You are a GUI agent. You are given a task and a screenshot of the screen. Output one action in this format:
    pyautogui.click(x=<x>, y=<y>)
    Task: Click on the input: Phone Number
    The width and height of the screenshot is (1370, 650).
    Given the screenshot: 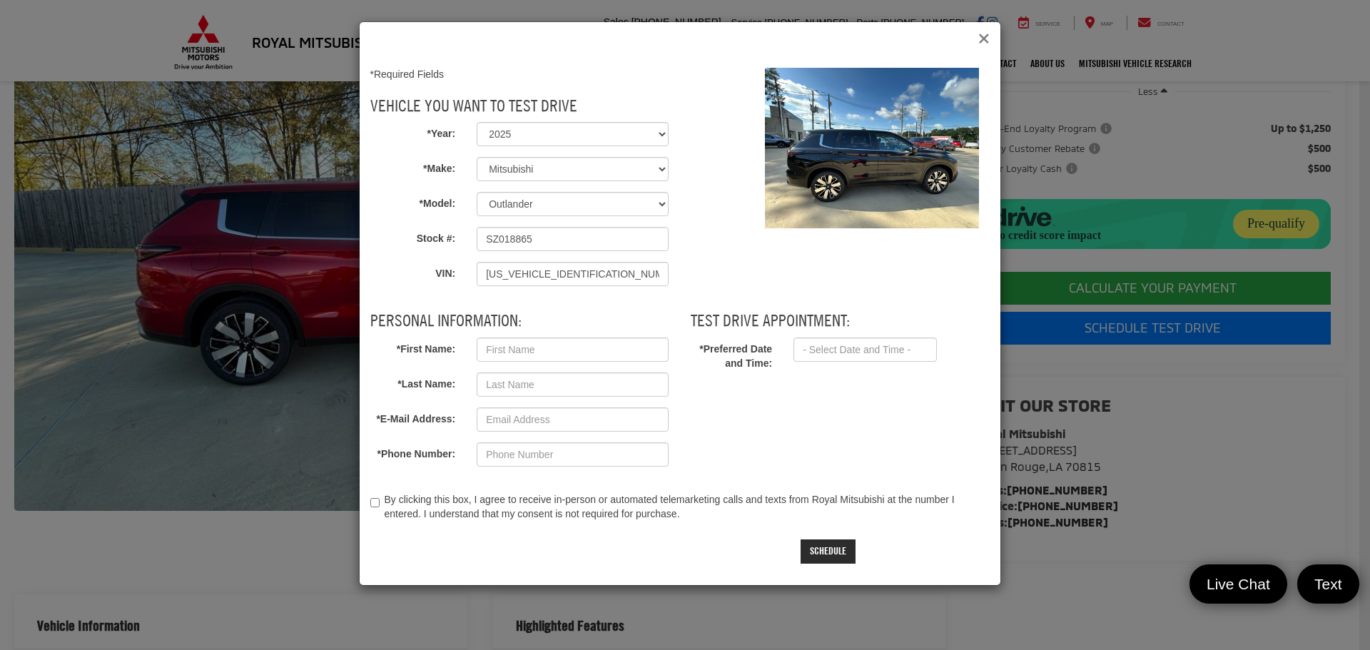 What is the action you would take?
    pyautogui.click(x=572, y=454)
    